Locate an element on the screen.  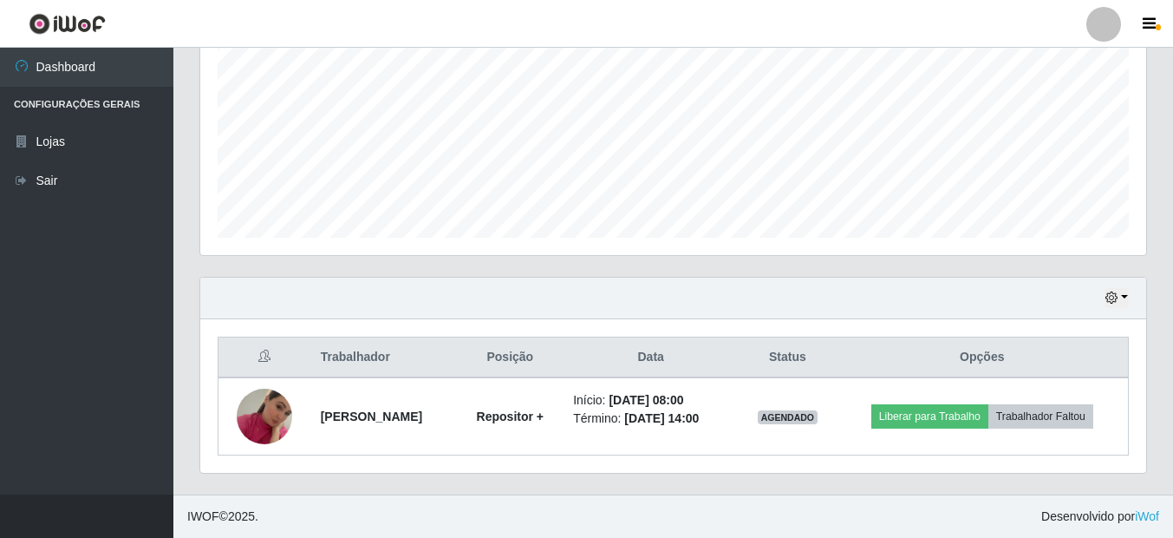
li: Início: is located at coordinates (650, 400).